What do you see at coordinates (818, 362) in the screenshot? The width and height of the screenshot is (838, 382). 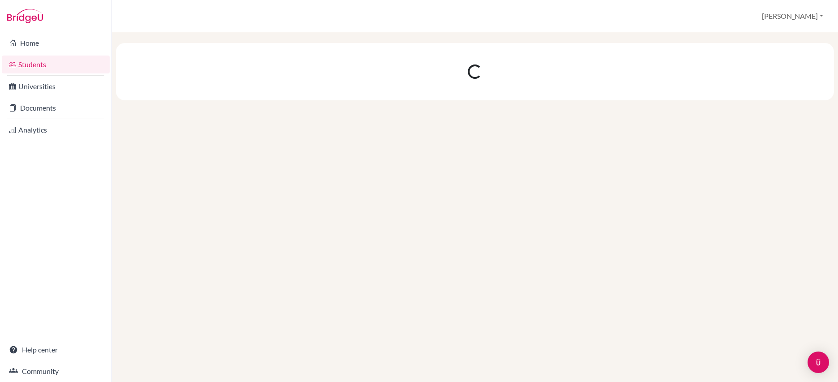 I see `div: Open Intercom Messenger` at bounding box center [818, 362].